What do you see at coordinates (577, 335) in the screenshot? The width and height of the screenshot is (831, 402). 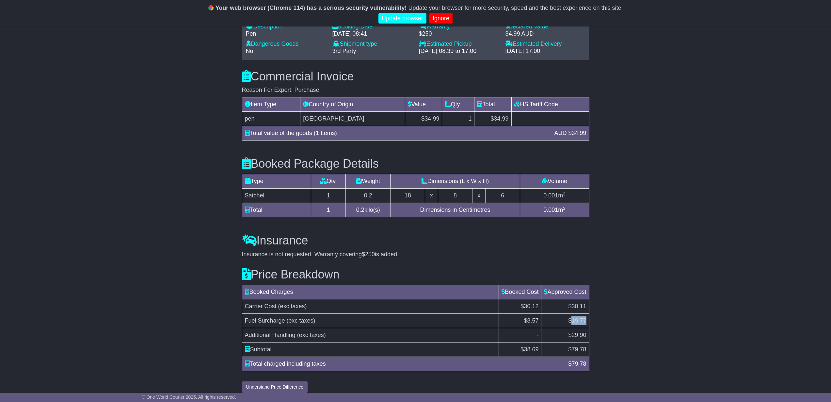 I see `span: $29.90` at bounding box center [577, 335].